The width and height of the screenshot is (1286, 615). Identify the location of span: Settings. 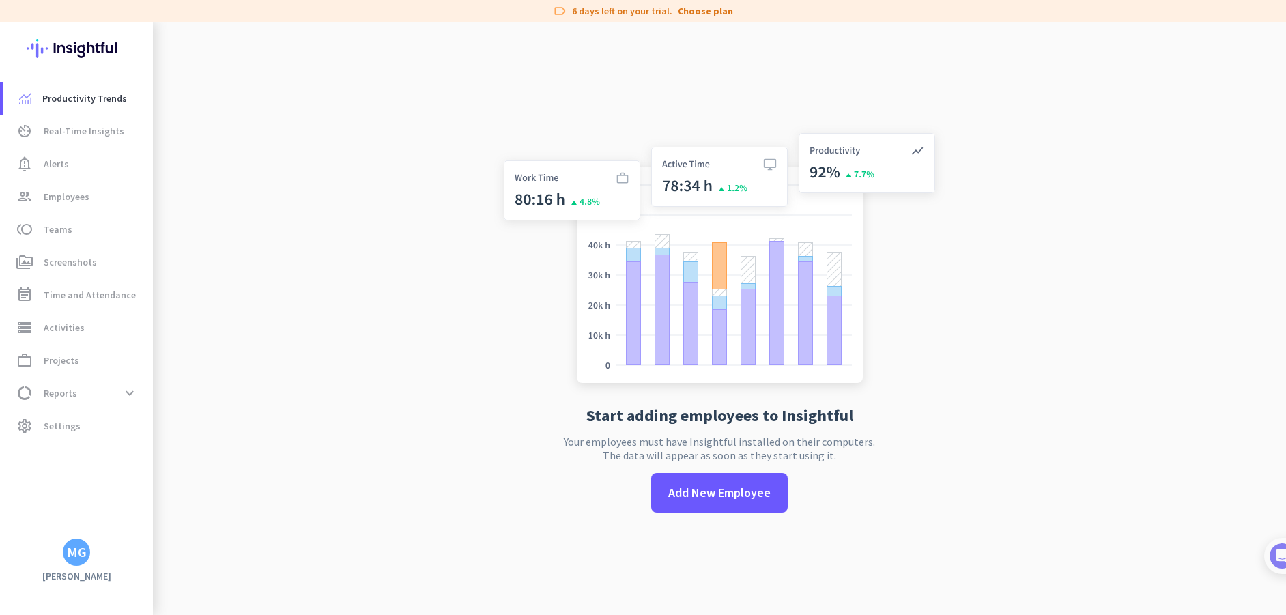
(62, 426).